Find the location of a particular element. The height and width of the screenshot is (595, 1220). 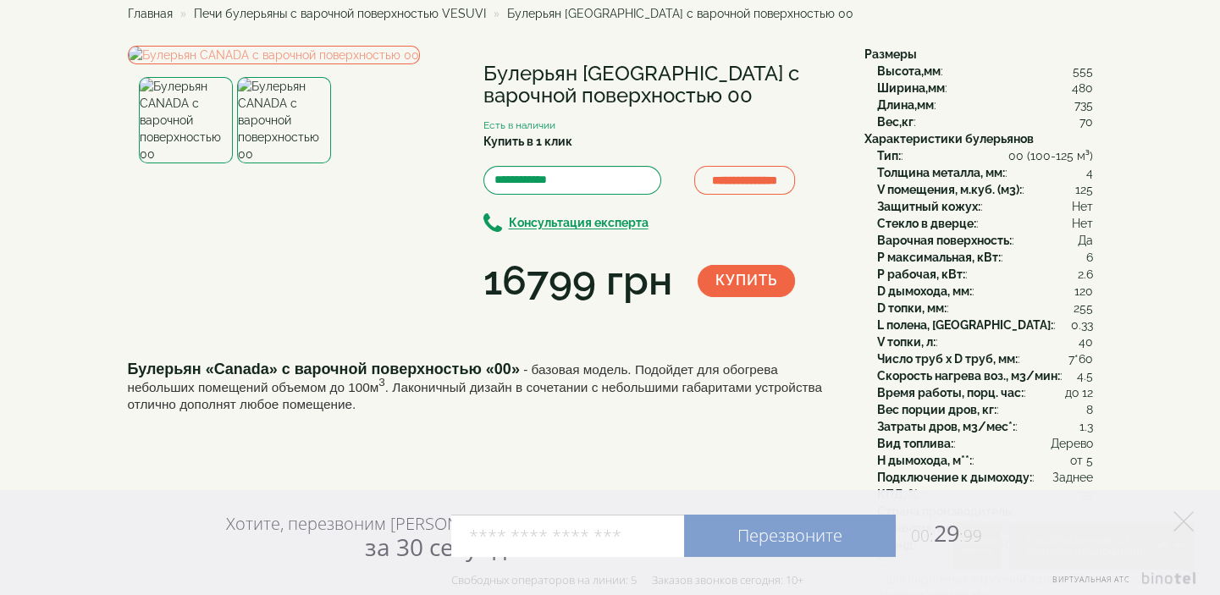

span: 40 is located at coordinates (1085, 342).